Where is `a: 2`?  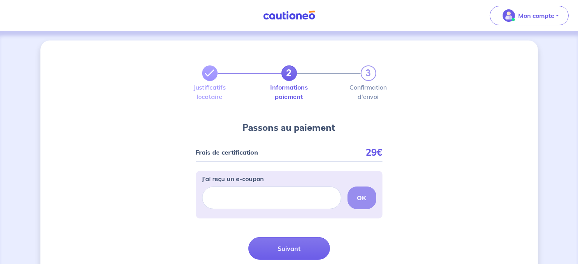
a: 2 is located at coordinates (289, 73).